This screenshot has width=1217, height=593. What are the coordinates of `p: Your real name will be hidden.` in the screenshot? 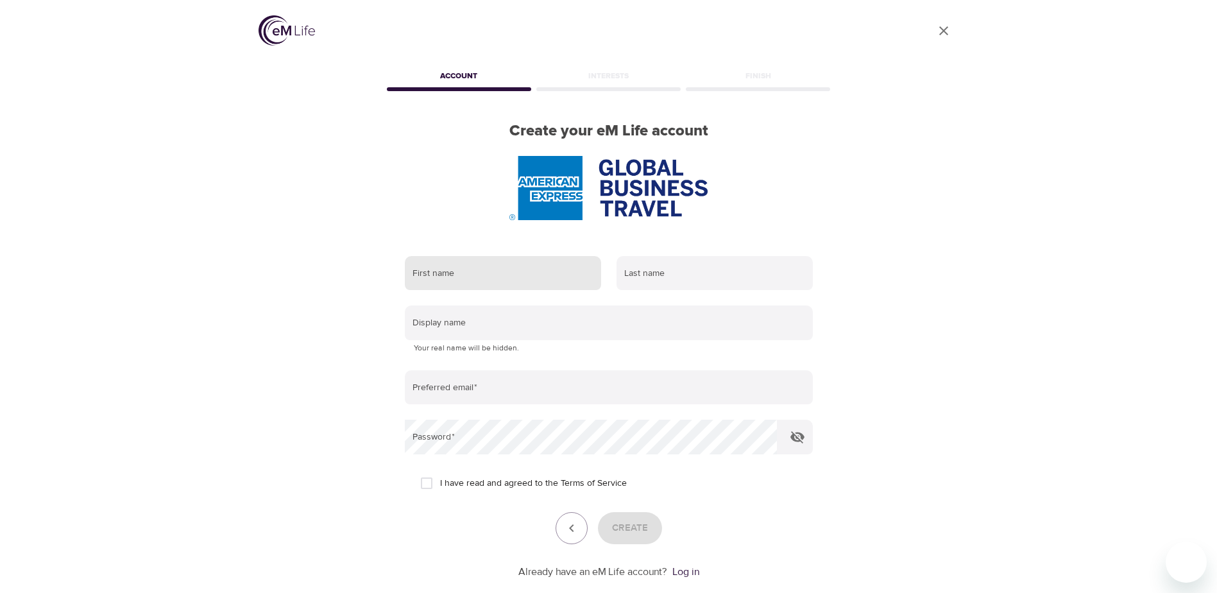 It's located at (609, 348).